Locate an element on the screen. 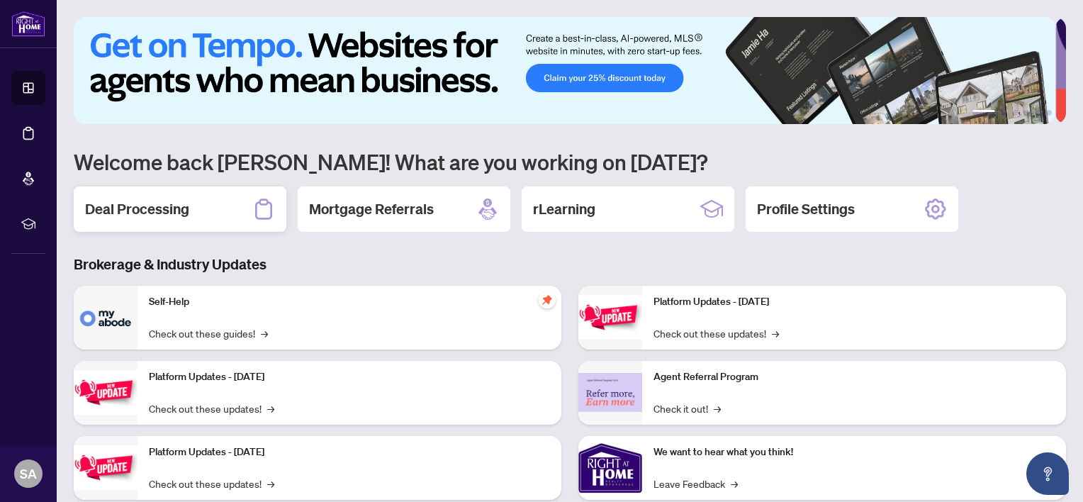  h2: Deal Processing is located at coordinates (137, 209).